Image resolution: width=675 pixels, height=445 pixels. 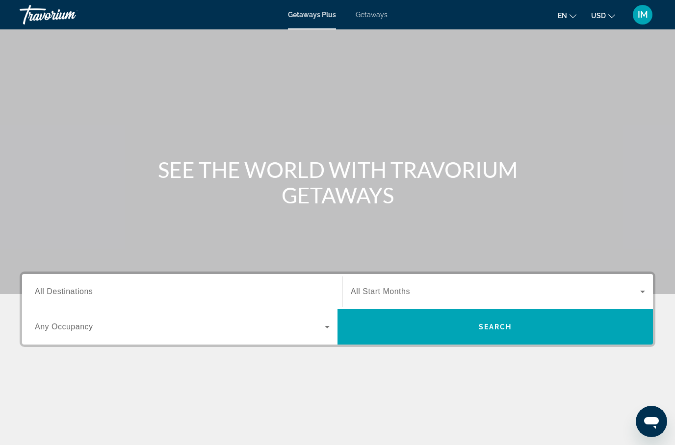 What do you see at coordinates (567, 15) in the screenshot?
I see `button: Change language` at bounding box center [567, 15].